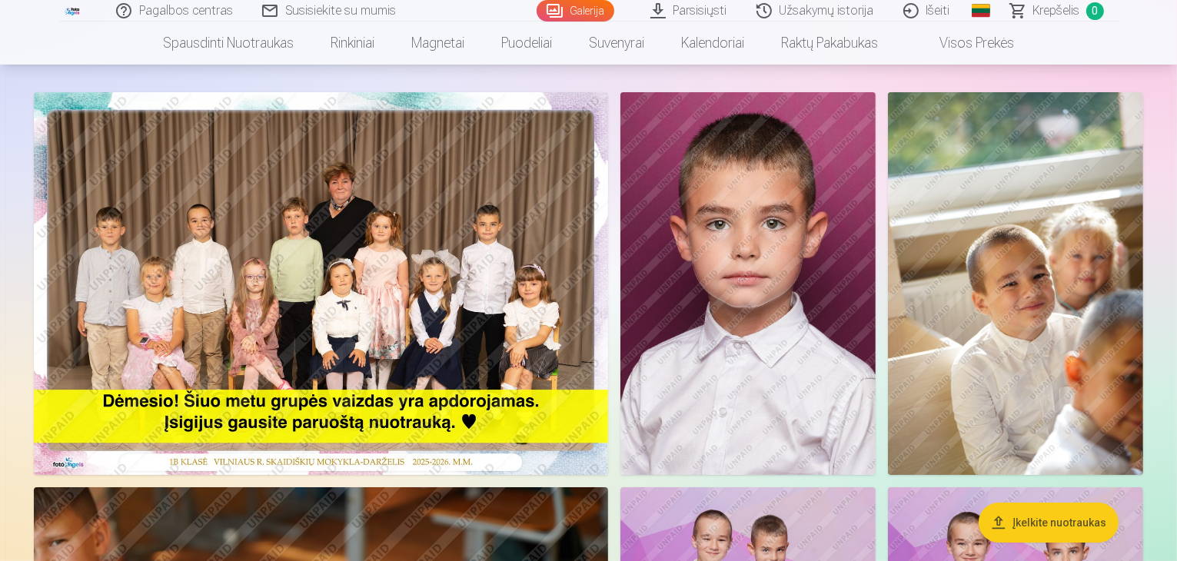 This screenshot has width=1177, height=561. I want to click on span: 0, so click(1095, 11).